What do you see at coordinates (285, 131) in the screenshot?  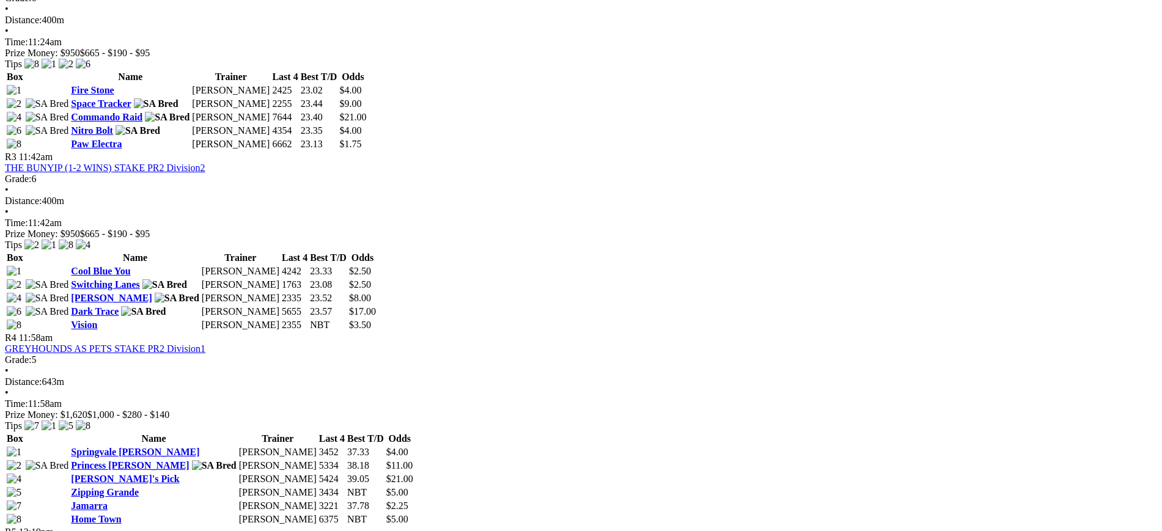 I see `td: 4354` at bounding box center [285, 131].